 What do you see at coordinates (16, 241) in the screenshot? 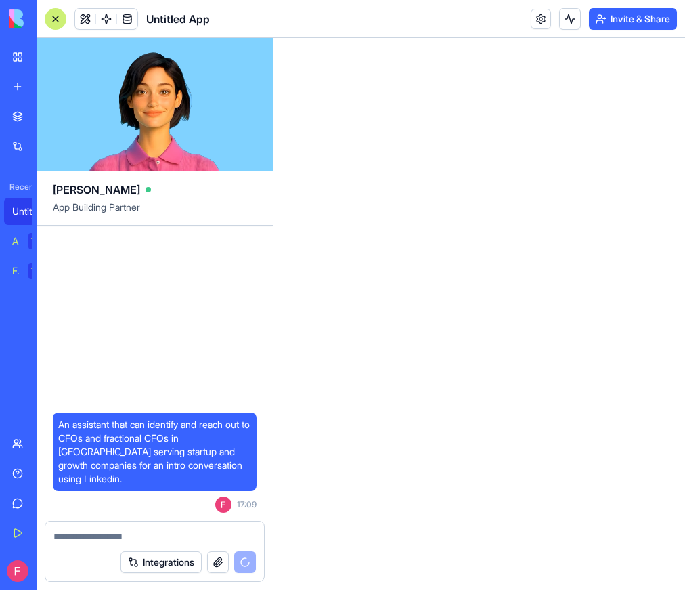
I see `div: AI Logo Generator` at bounding box center [16, 241].